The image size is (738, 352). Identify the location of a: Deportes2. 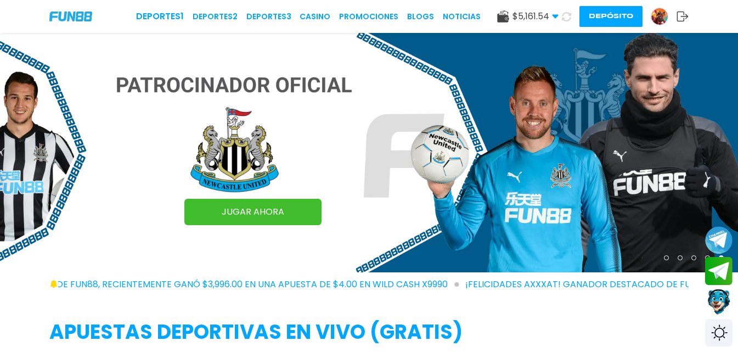
(215, 16).